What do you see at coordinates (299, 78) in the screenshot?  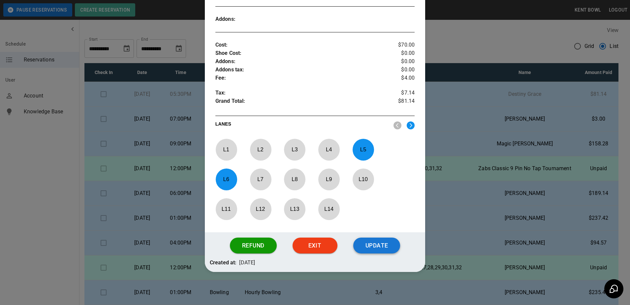 I see `p: Fee :` at bounding box center [299, 78].